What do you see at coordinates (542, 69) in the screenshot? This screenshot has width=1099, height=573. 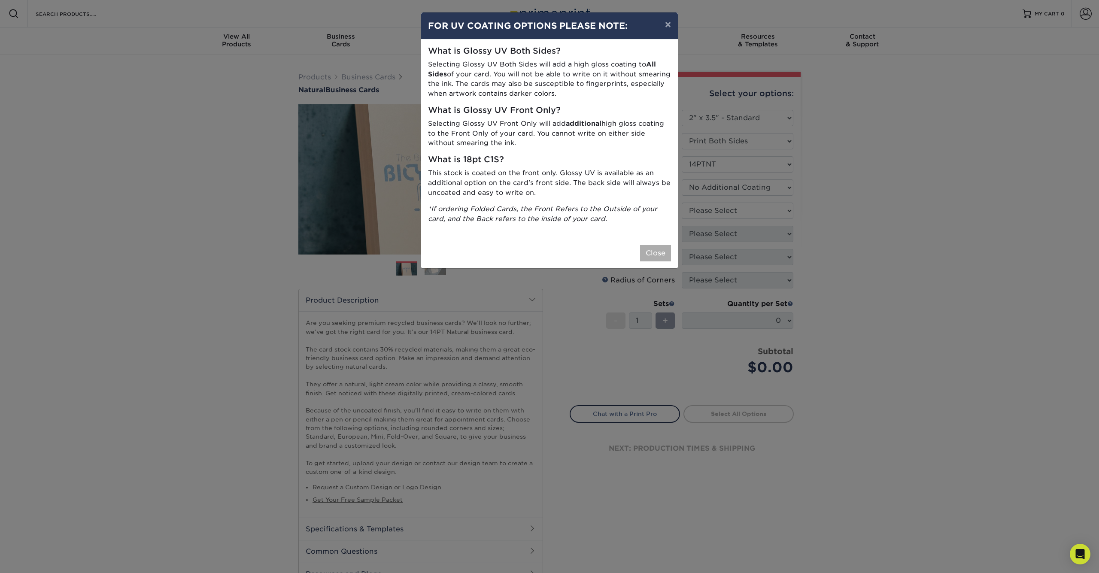 I see `strong: All Sides` at bounding box center [542, 69].